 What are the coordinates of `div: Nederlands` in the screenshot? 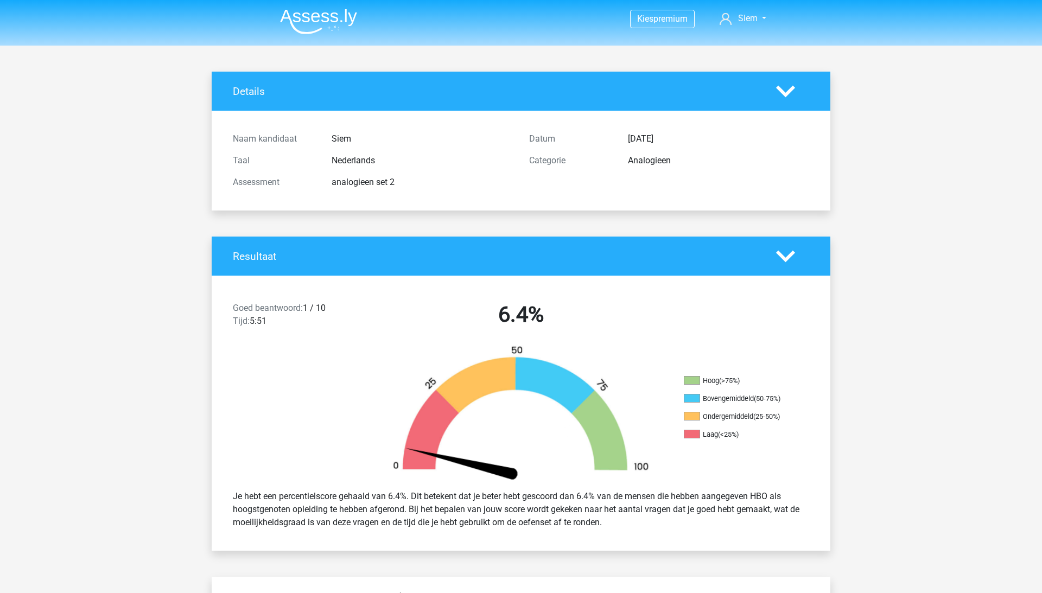 It's located at (422, 161).